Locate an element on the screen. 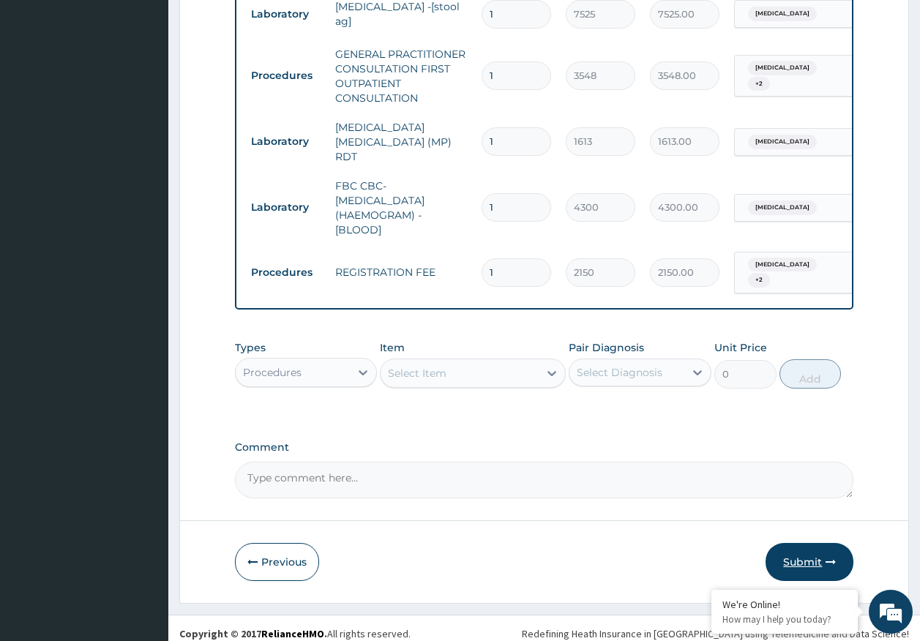 The image size is (920, 641). p: How may I help you today? is located at coordinates (785, 619).